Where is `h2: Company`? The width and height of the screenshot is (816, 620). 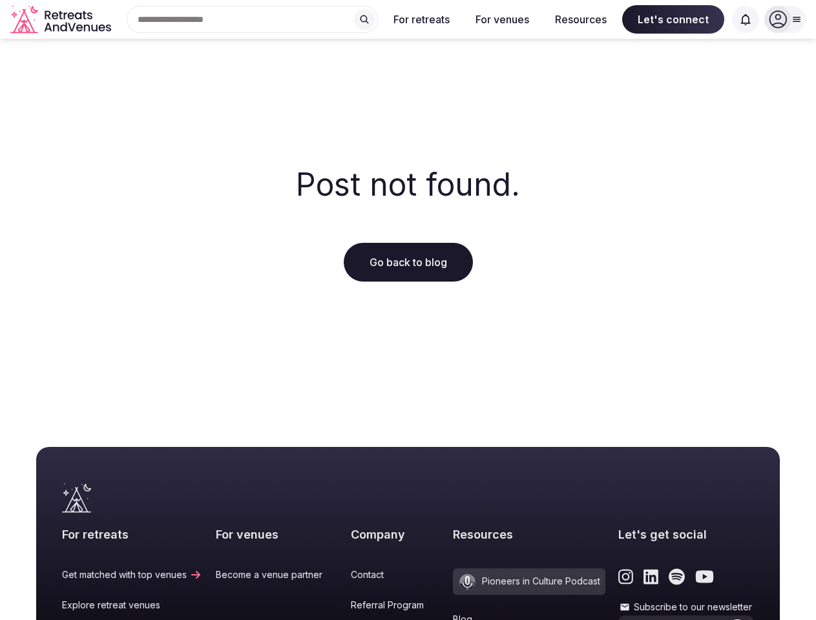
h2: Company is located at coordinates (395, 534).